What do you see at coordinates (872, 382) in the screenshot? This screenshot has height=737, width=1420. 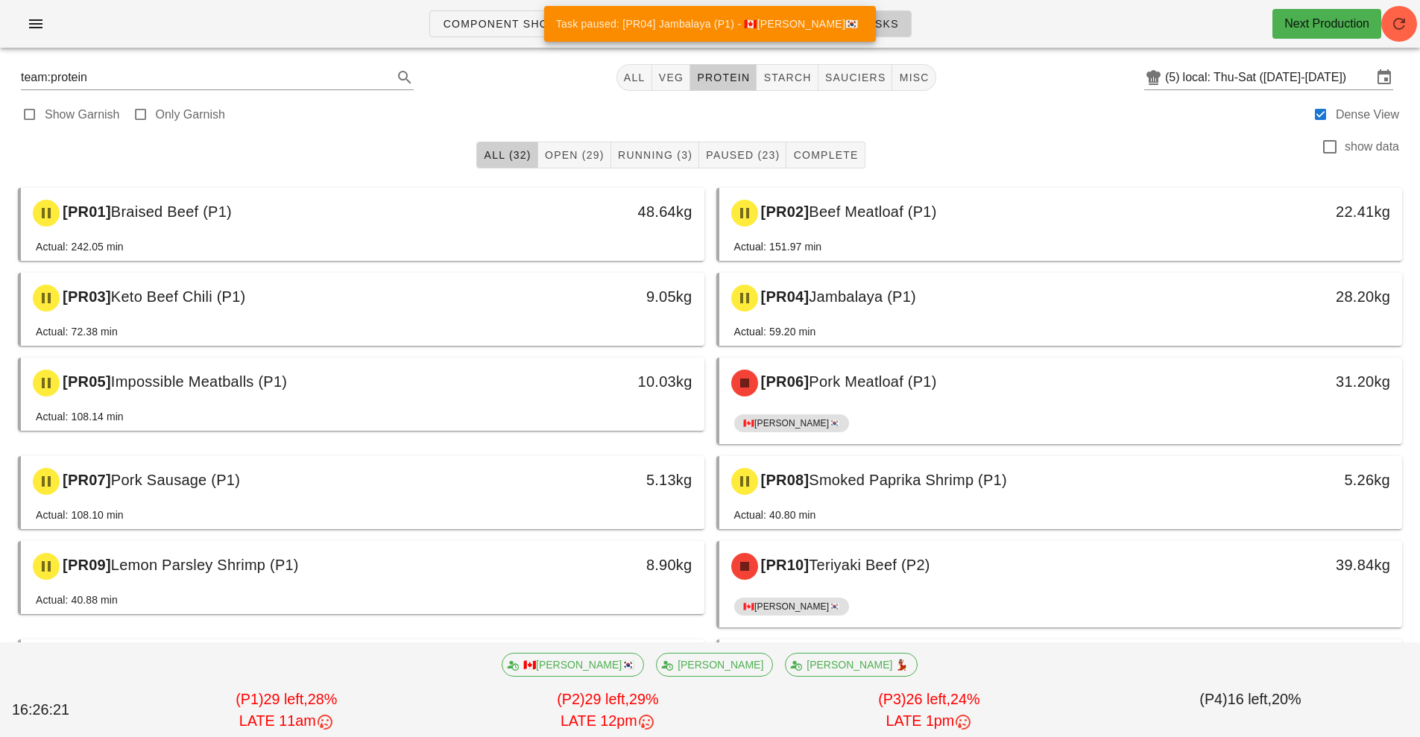 I see `span: Pork Meatloaf (P1)` at bounding box center [872, 382].